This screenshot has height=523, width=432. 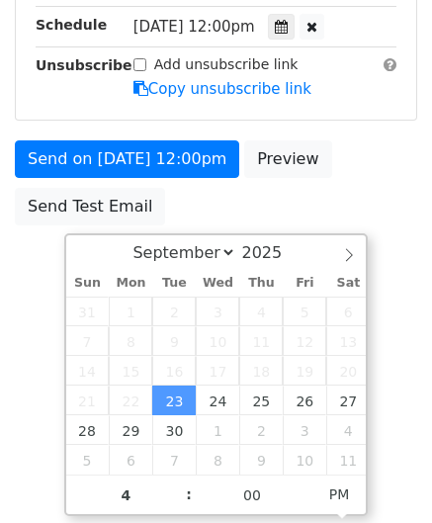 I want to click on span: September 20, 2025, so click(x=348, y=371).